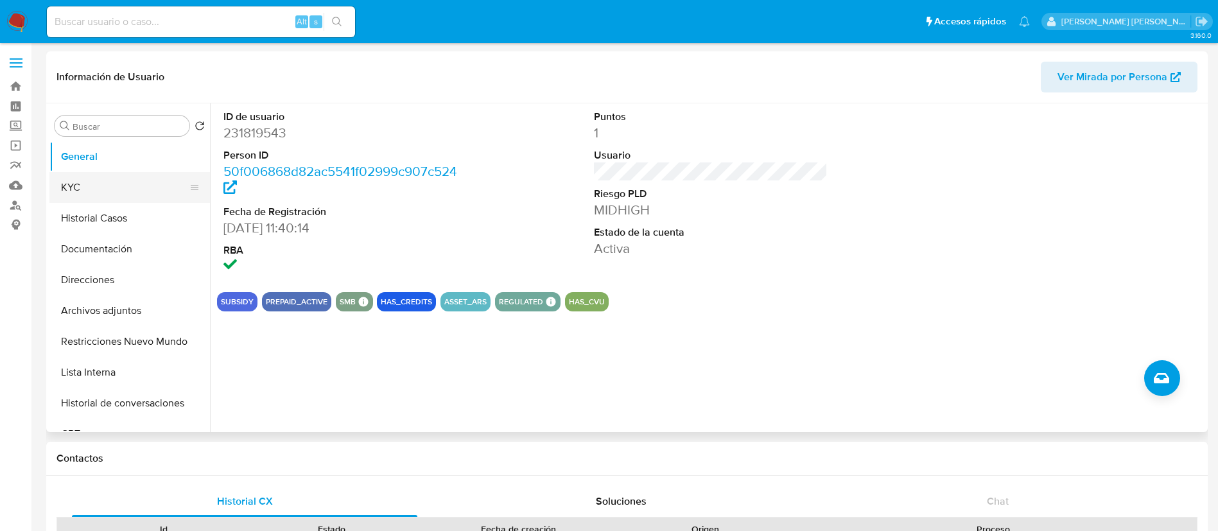 The width and height of the screenshot is (1218, 531). Describe the element at coordinates (998, 501) in the screenshot. I see `span: Chat` at that location.